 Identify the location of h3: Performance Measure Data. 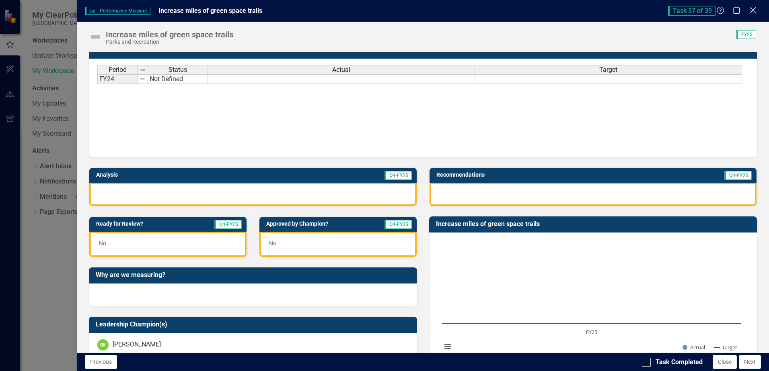
(424, 50).